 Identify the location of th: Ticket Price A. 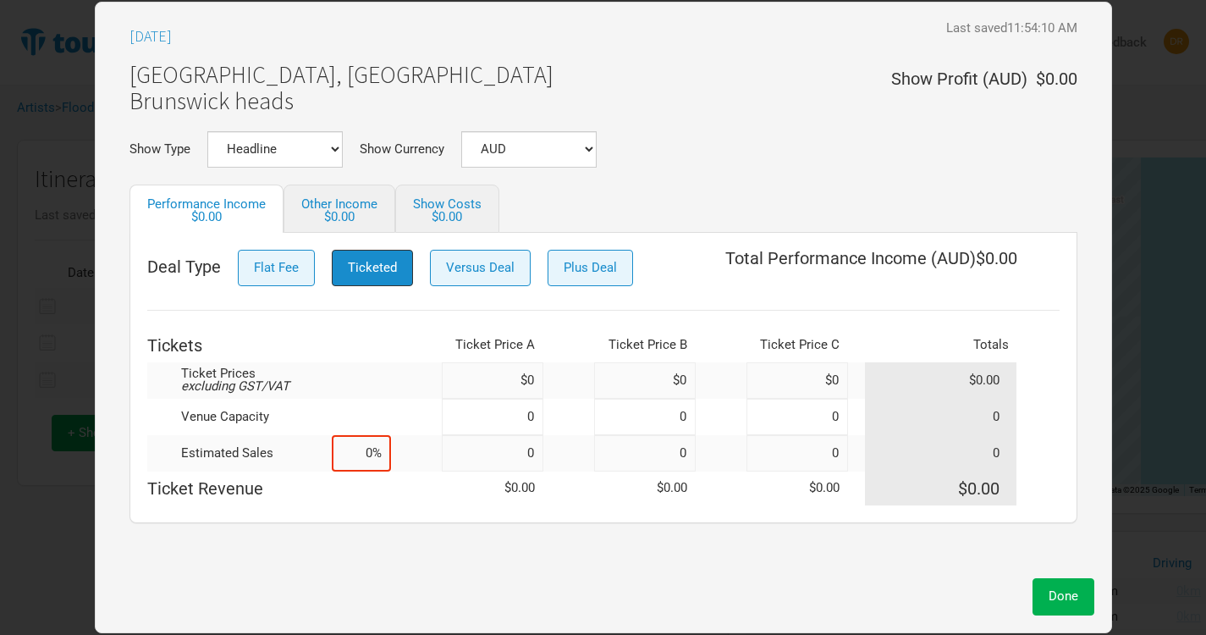
(493, 345).